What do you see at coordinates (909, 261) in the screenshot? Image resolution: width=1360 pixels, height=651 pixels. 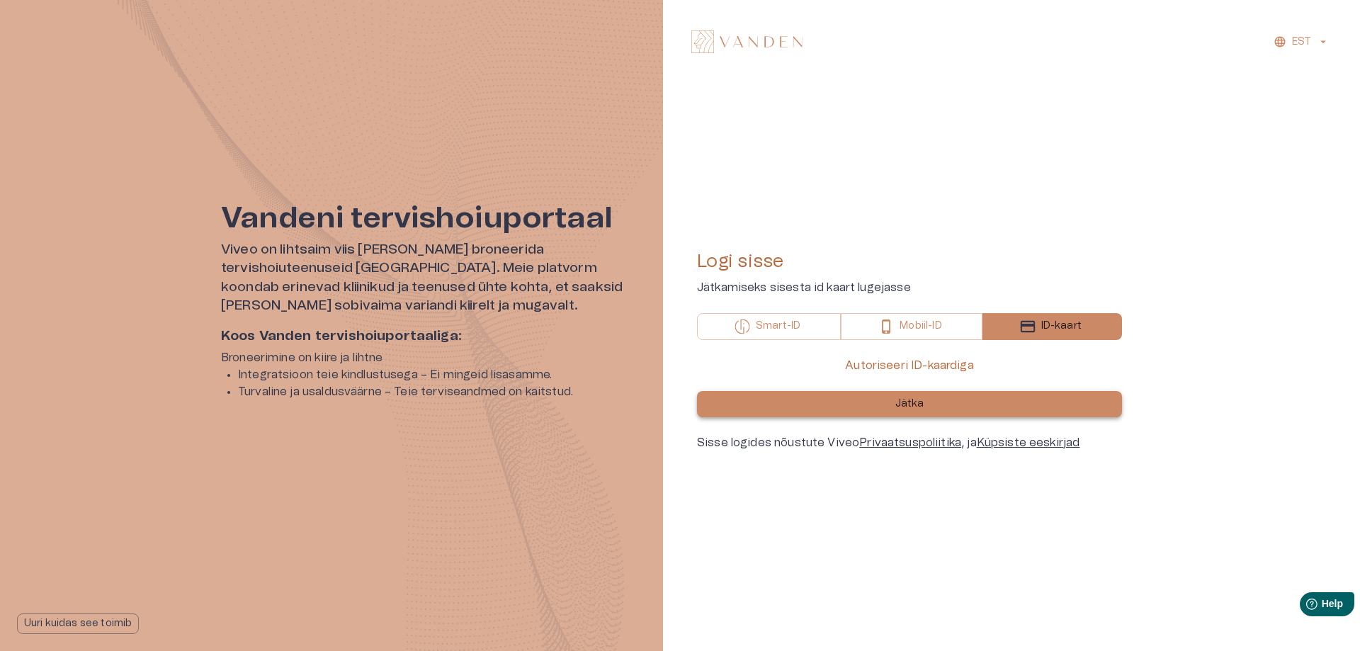 I see `h4: Logi sisse` at bounding box center [909, 261].